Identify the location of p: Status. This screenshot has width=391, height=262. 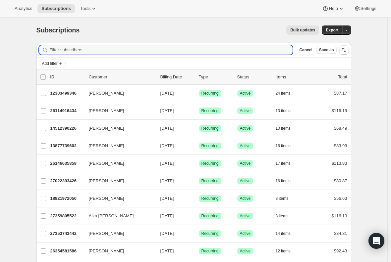
(254, 77).